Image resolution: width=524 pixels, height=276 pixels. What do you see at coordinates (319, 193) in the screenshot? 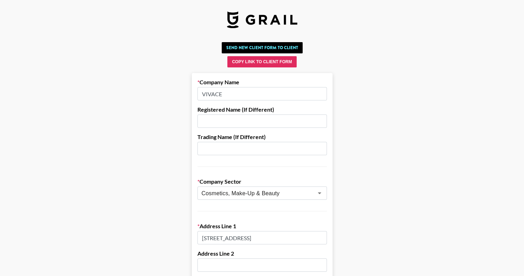
I see `button: Open` at bounding box center [319, 193].